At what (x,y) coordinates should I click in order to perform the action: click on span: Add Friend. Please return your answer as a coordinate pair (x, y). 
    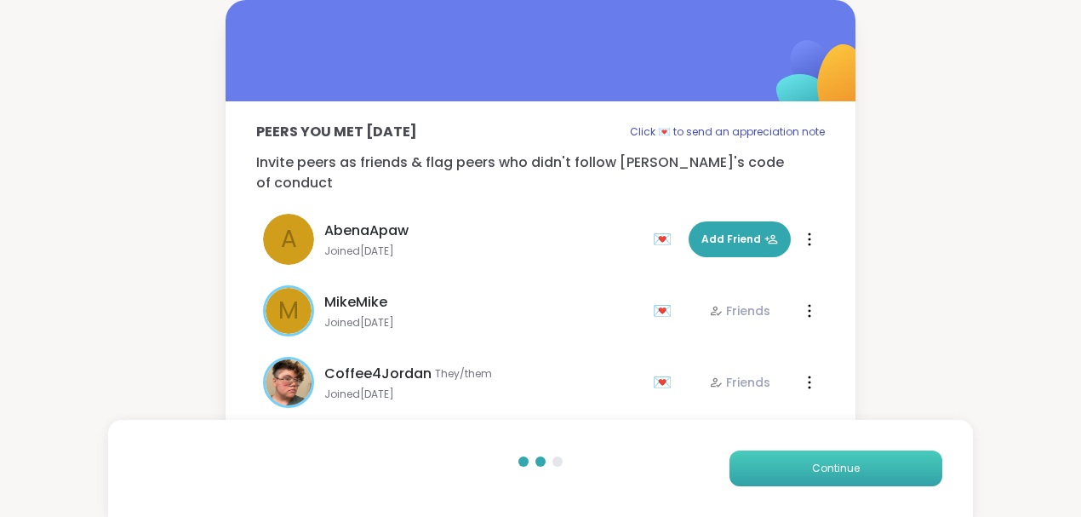
    Looking at the image, I should click on (740, 239).